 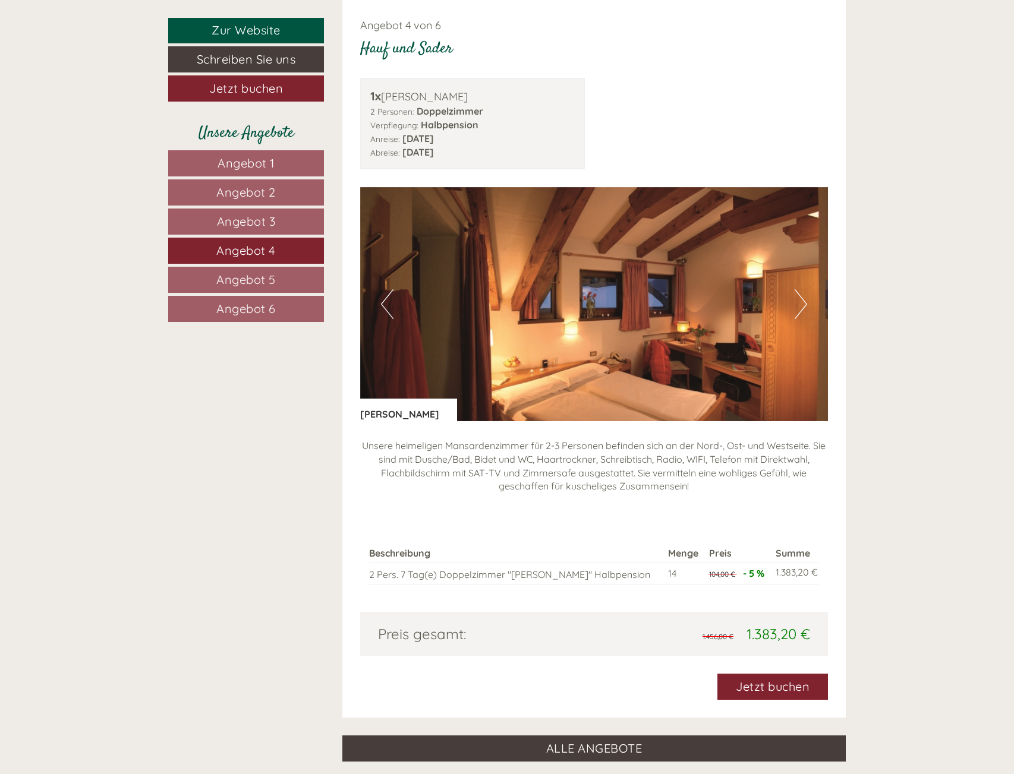 What do you see at coordinates (516, 553) in the screenshot?
I see `th: Beschreibung` at bounding box center [516, 553].